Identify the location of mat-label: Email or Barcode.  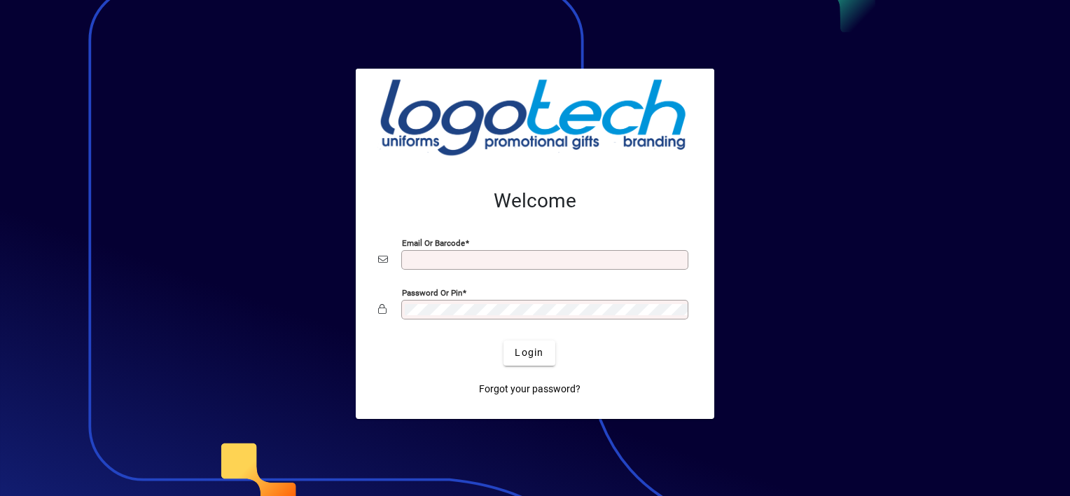
(434, 242).